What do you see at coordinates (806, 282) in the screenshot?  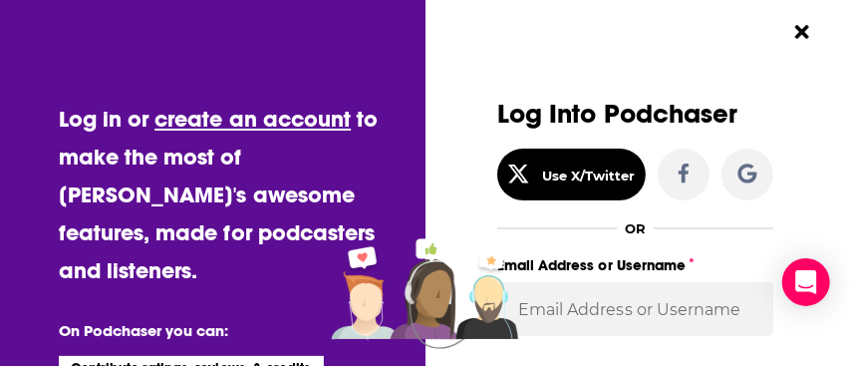 I see `div: Open Intercom Messenger` at bounding box center [806, 282].